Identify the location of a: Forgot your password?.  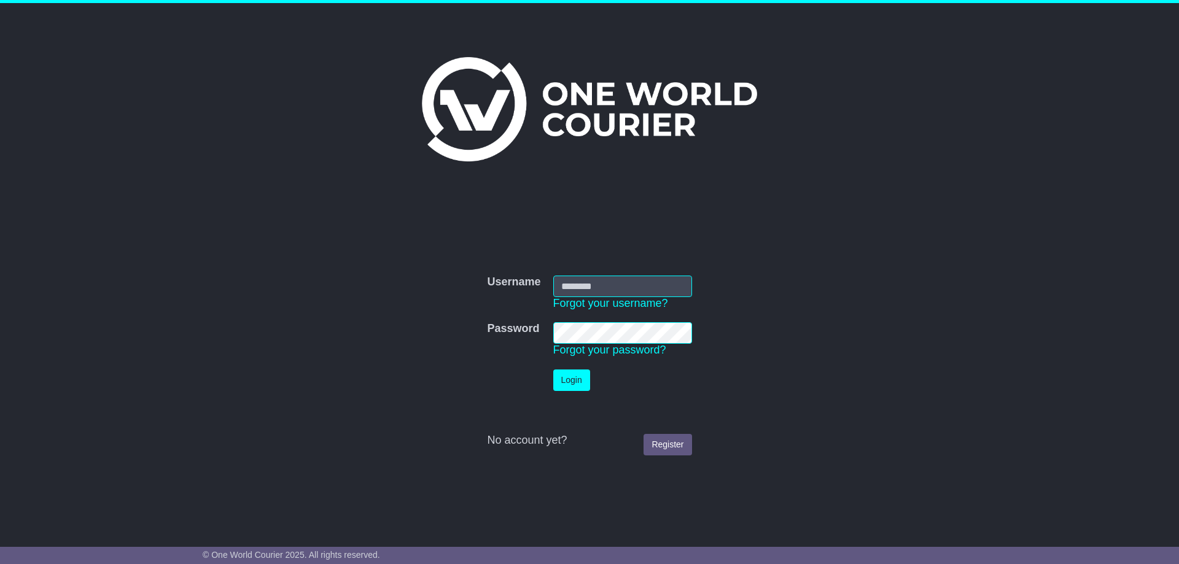
(610, 350).